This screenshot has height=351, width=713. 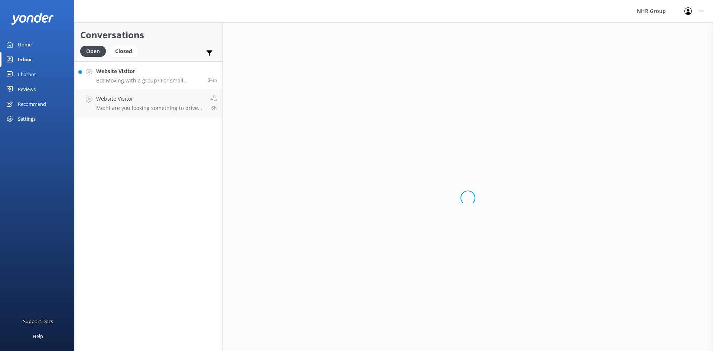 What do you see at coordinates (27, 74) in the screenshot?
I see `div: Chatbot` at bounding box center [27, 74].